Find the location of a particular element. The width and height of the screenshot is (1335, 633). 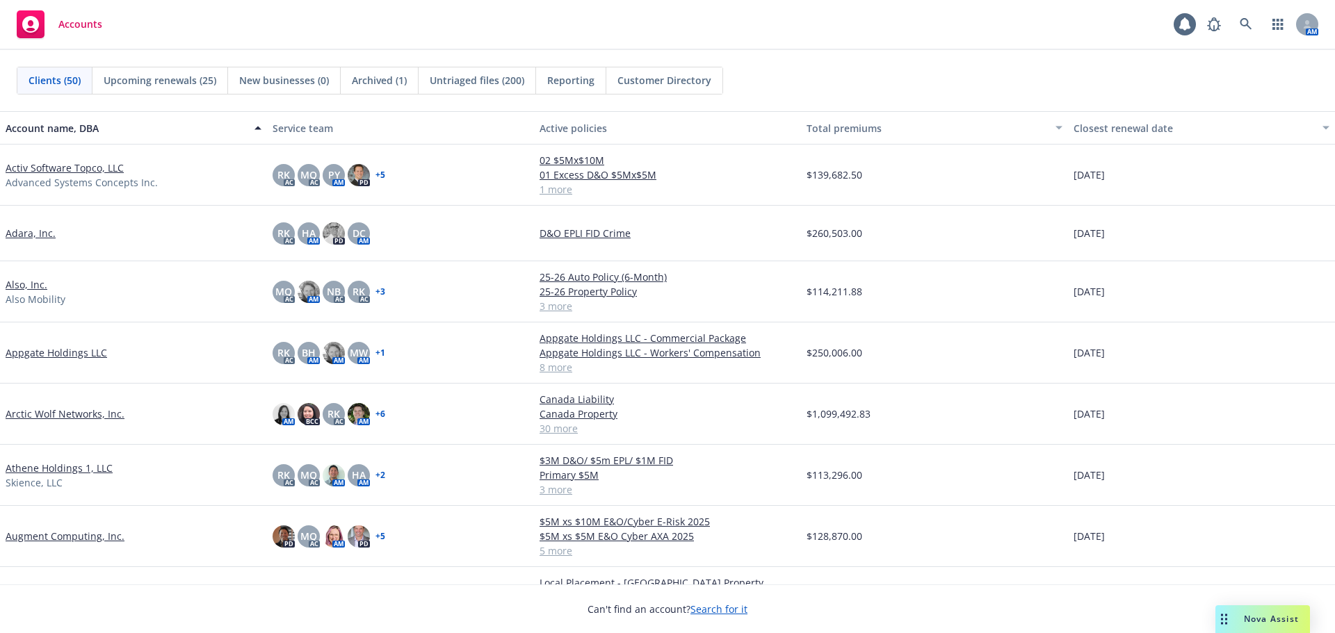

span: Skience, LLC is located at coordinates (34, 483).